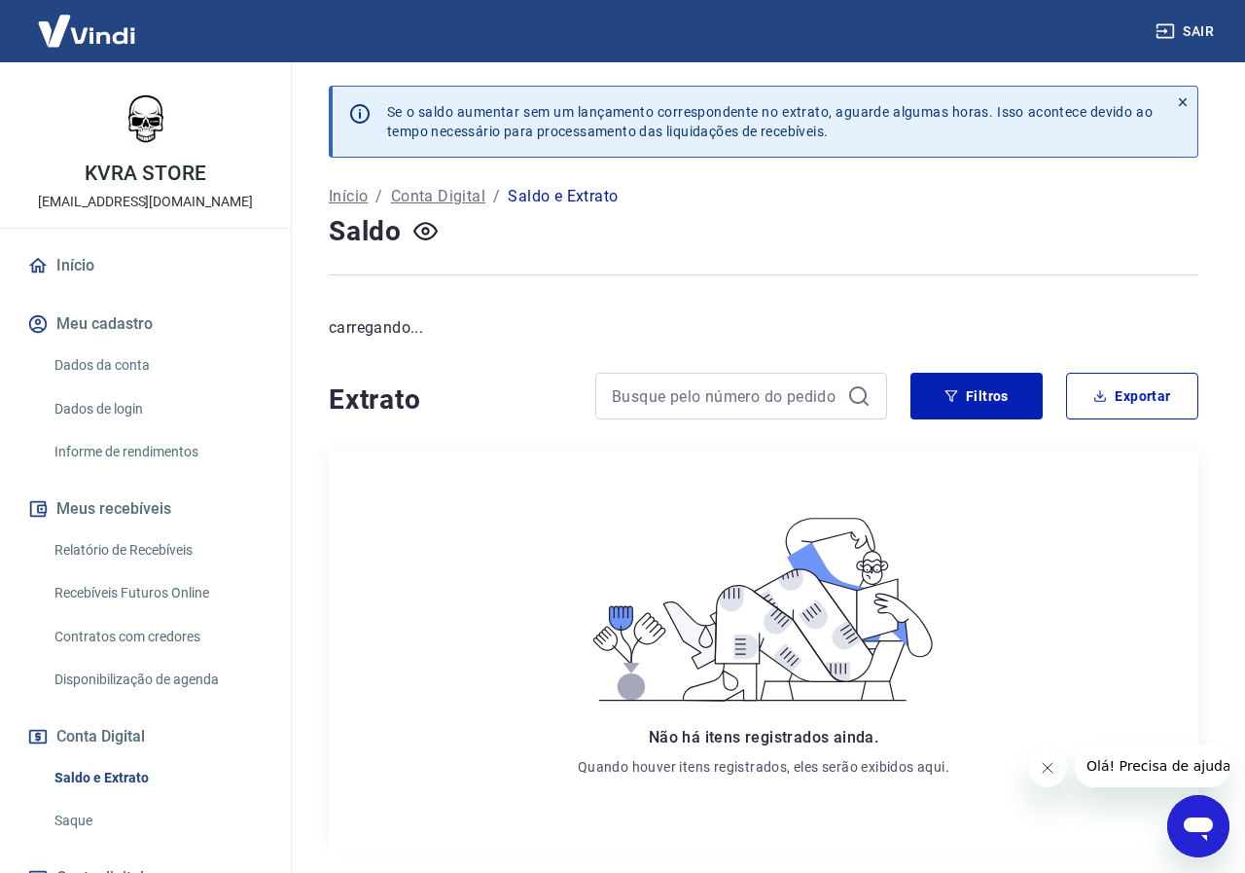 This screenshot has height=873, width=1245. I want to click on p: Conta Digital, so click(438, 196).